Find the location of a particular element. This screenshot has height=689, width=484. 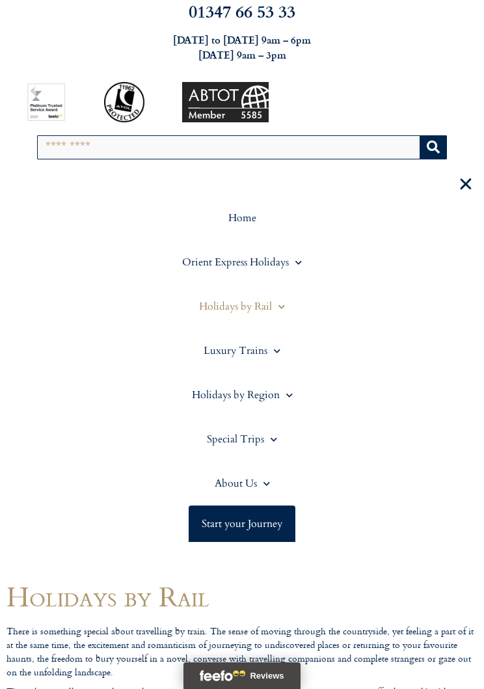

button: Search is located at coordinates (432, 147).